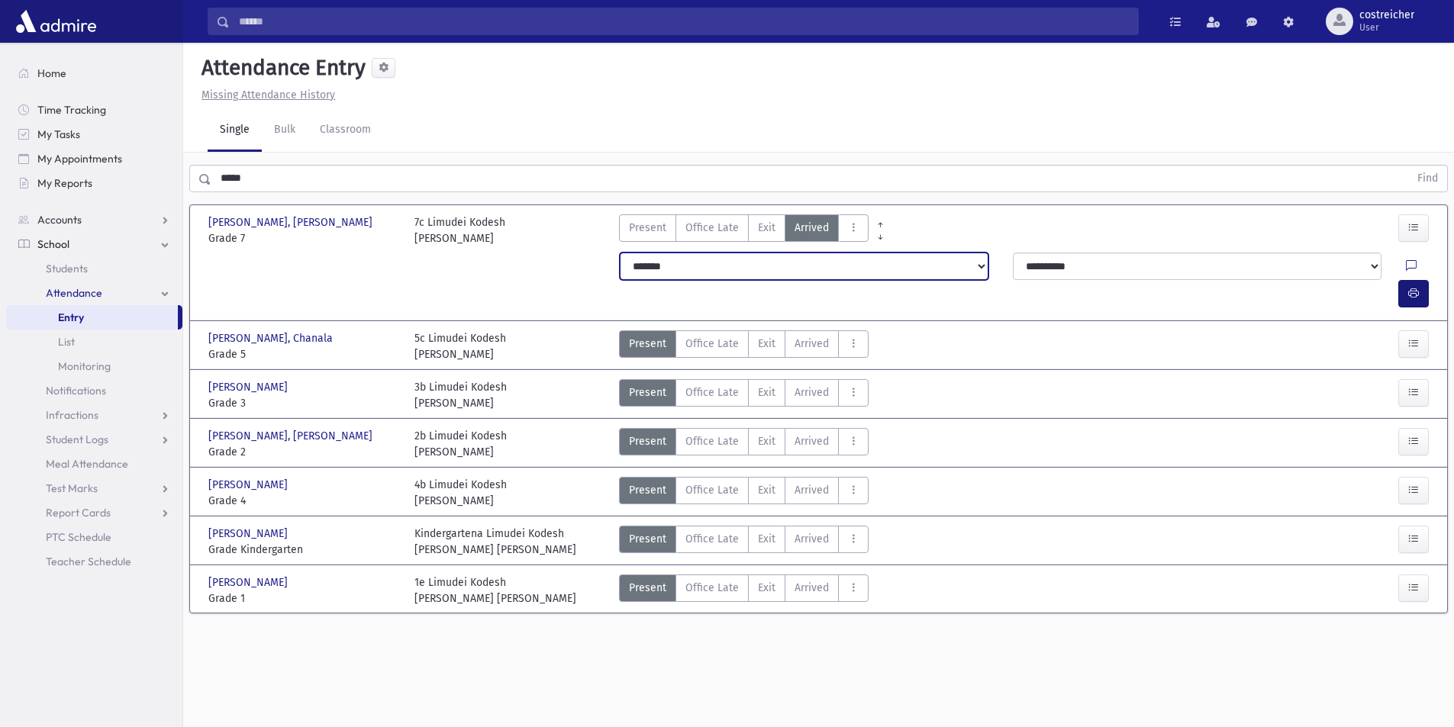 The width and height of the screenshot is (1454, 727). I want to click on a: List, so click(94, 342).